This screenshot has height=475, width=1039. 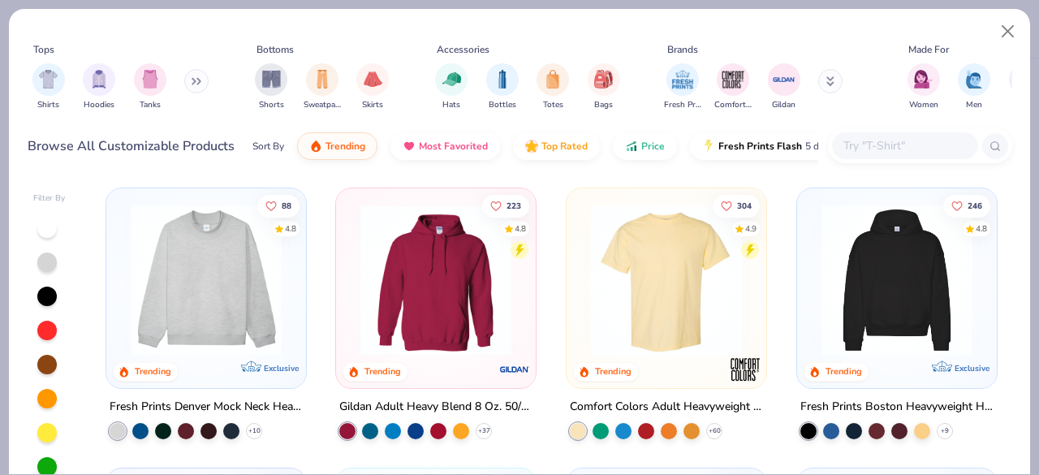 I want to click on button: Trending, so click(x=337, y=146).